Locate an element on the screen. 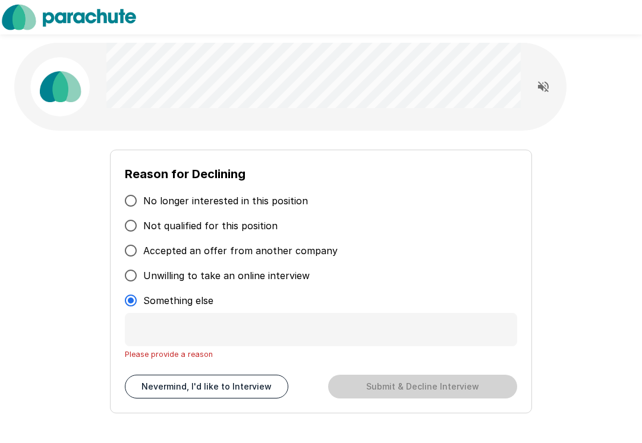  button: Read questions aloud is located at coordinates (543, 87).